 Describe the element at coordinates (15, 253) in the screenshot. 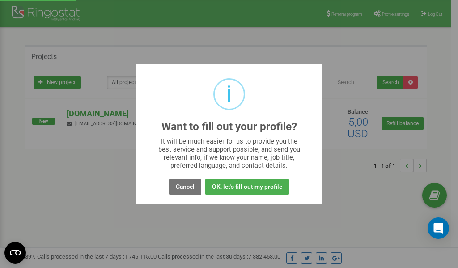

I see `button: Open CMP widget` at that location.